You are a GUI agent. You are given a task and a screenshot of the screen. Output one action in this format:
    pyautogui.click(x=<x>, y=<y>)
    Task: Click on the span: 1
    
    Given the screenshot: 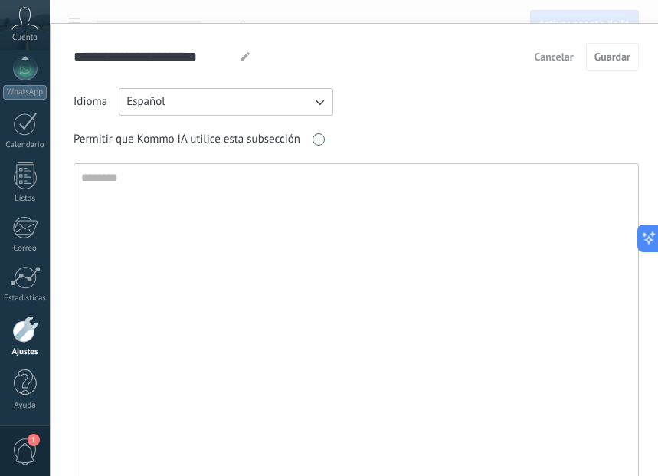 What is the action you would take?
    pyautogui.click(x=34, y=440)
    